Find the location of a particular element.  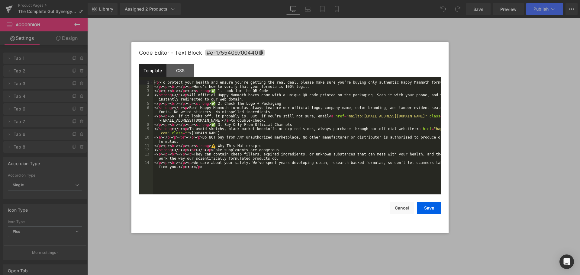

span: Code Editor - Text Block is located at coordinates (170, 53).